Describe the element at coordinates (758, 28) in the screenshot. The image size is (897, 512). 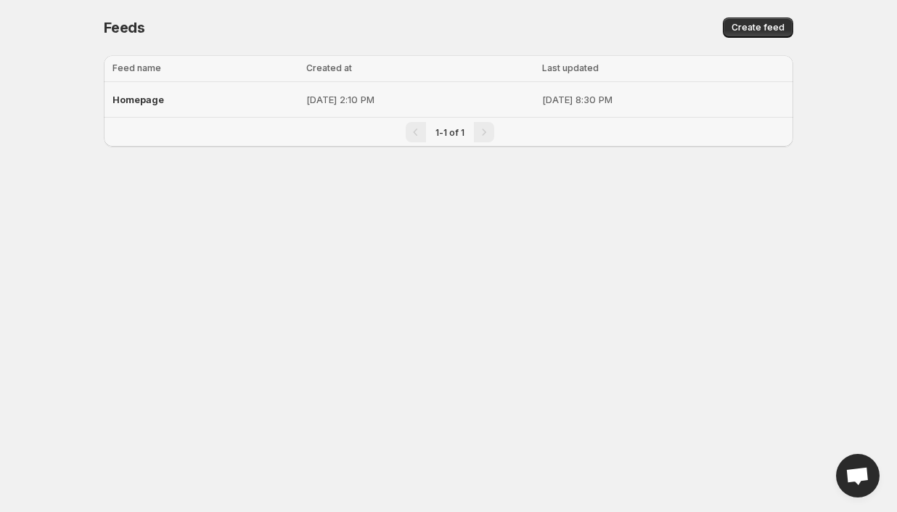
I see `span: Create feed` at that location.